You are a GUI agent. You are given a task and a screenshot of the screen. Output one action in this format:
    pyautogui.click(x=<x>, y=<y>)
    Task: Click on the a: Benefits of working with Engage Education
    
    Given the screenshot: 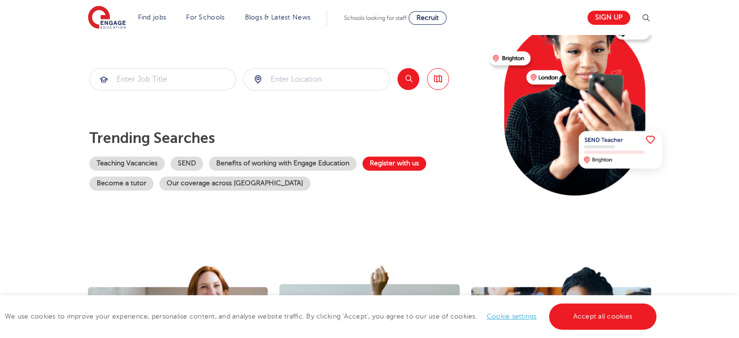 What is the action you would take?
    pyautogui.click(x=283, y=163)
    